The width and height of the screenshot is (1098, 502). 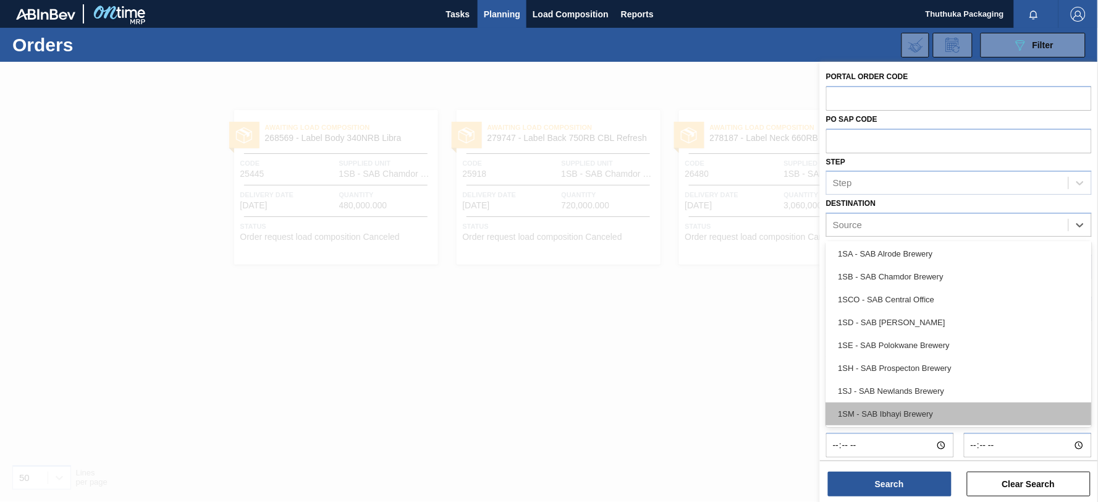 I want to click on div: 1SM - SAB Ibhayi Brewery, so click(x=959, y=413).